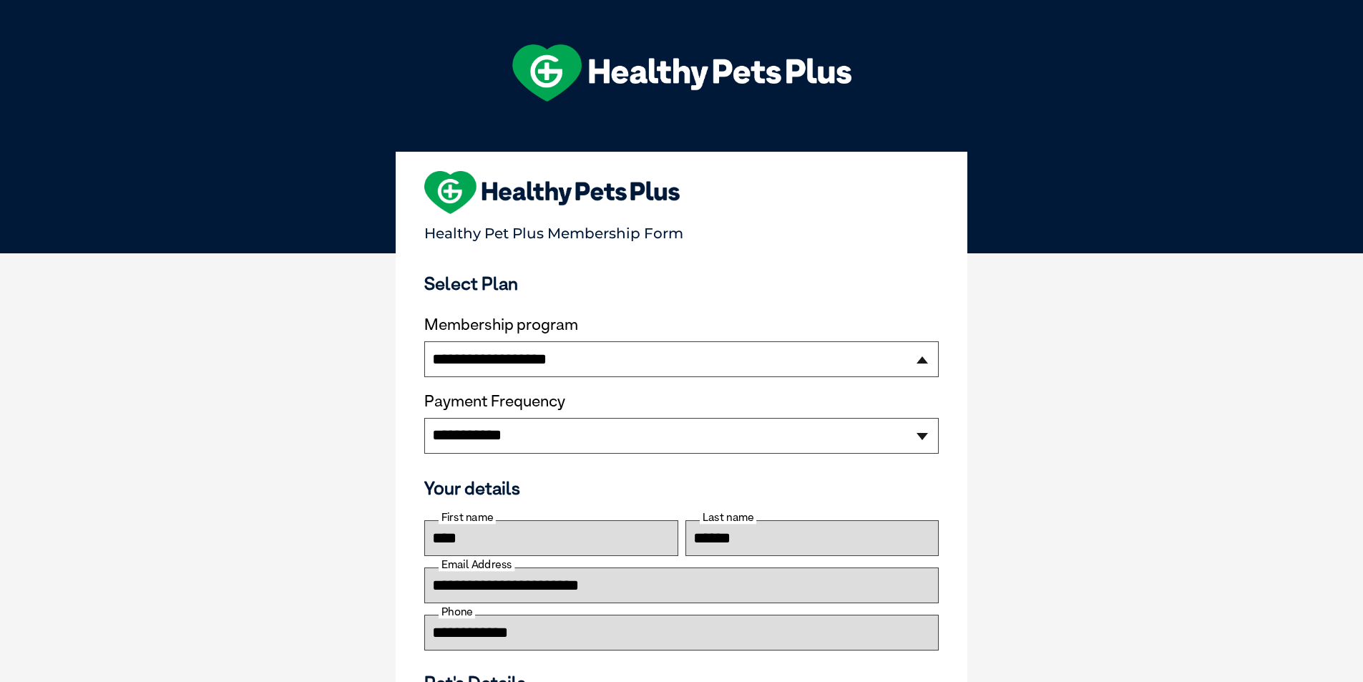  What do you see at coordinates (552, 192) in the screenshot?
I see `img: heart-shape-hpp-logo-large.png` at bounding box center [552, 192].